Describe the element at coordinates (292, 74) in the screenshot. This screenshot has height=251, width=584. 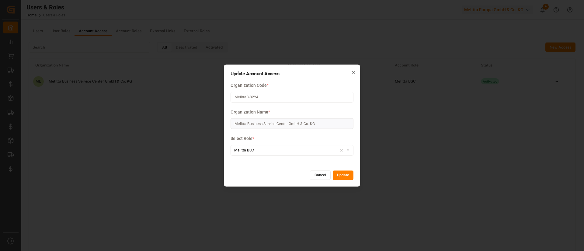
I see `h2: Update Account Access` at that location.